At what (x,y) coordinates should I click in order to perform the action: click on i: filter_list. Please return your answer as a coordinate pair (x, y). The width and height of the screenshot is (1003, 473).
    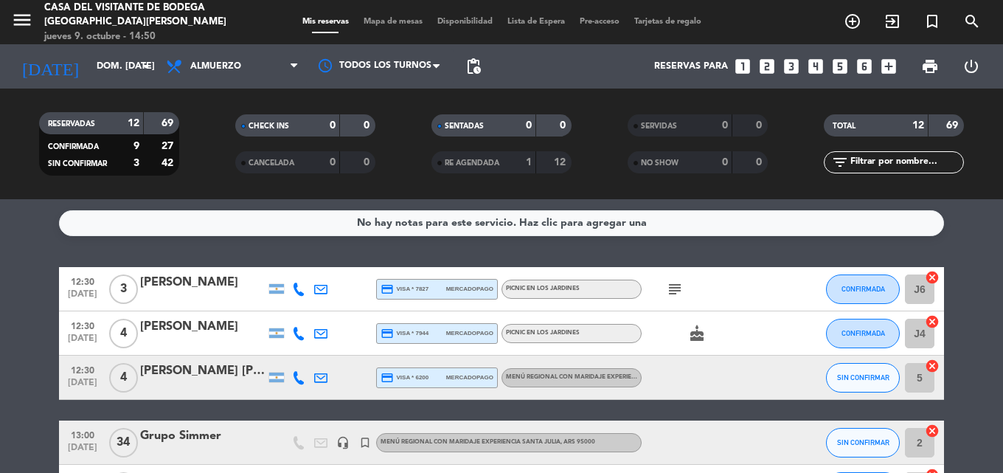
    Looking at the image, I should click on (840, 162).